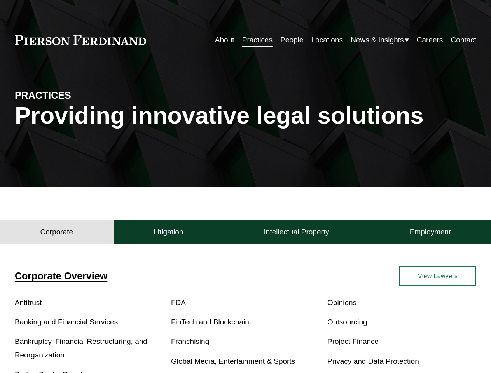 Image resolution: width=491 pixels, height=373 pixels. I want to click on a: Privacy and Data Protection, so click(373, 361).